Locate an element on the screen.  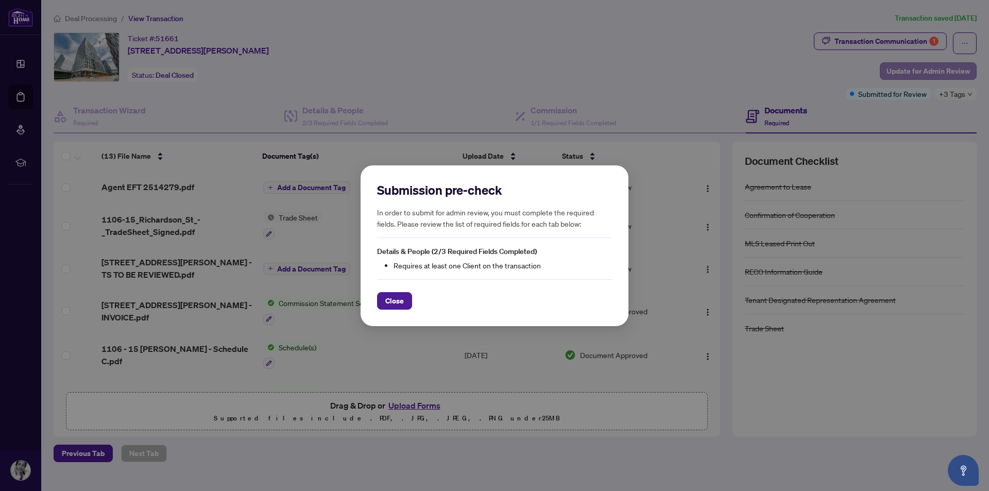
li: Requires at least one Client on the transaction is located at coordinates (503, 265).